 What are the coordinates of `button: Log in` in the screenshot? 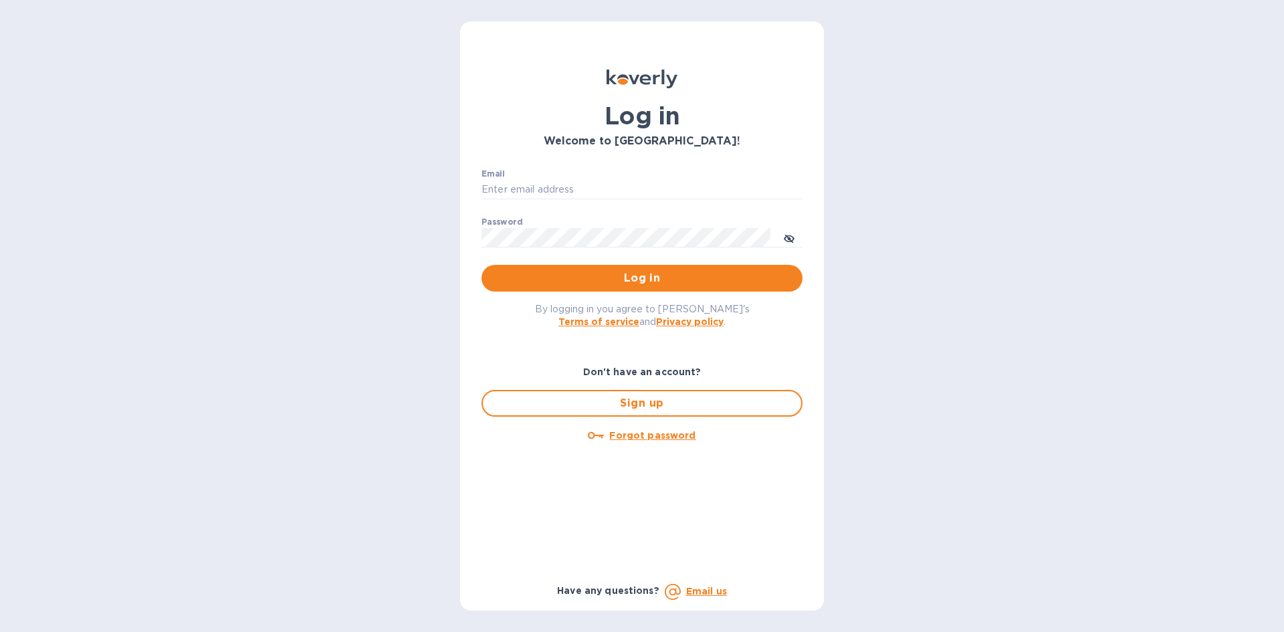 It's located at (642, 278).